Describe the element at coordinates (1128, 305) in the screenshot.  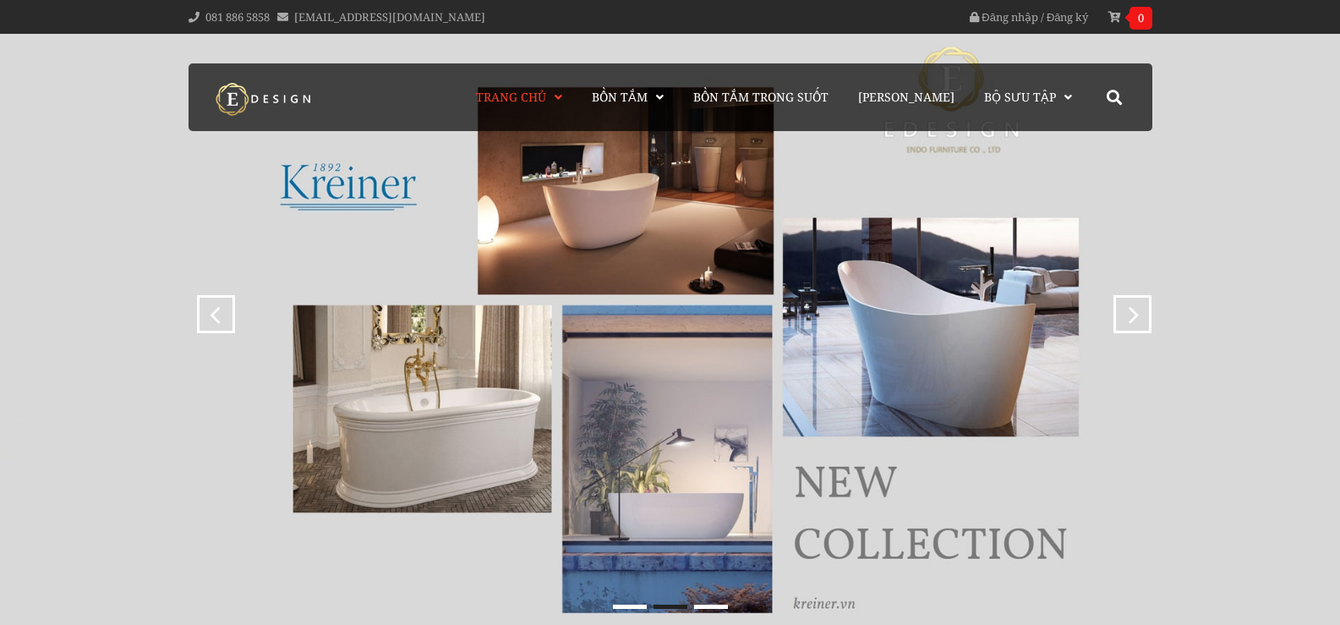
I see `div: next` at that location.